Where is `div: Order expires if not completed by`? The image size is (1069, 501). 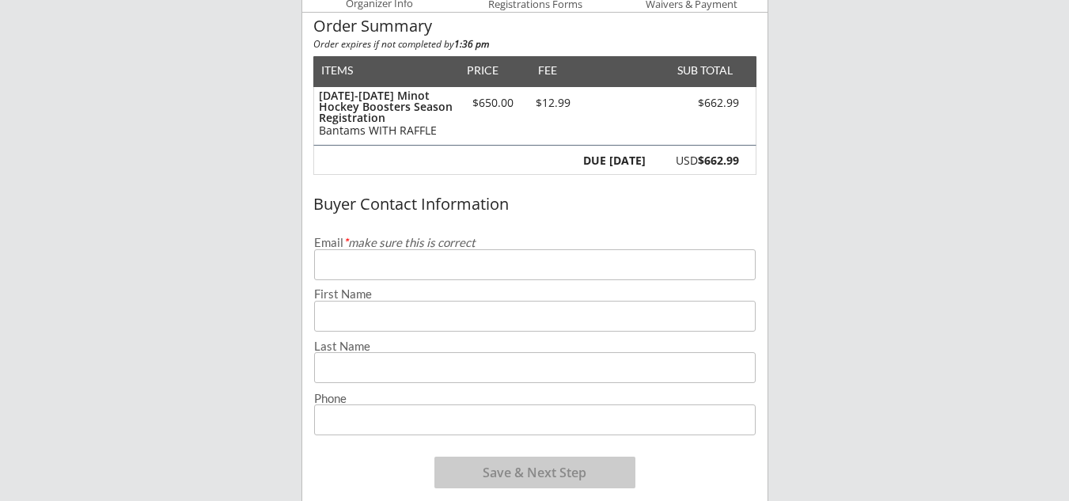 div: Order expires if not completed by is located at coordinates (535, 44).